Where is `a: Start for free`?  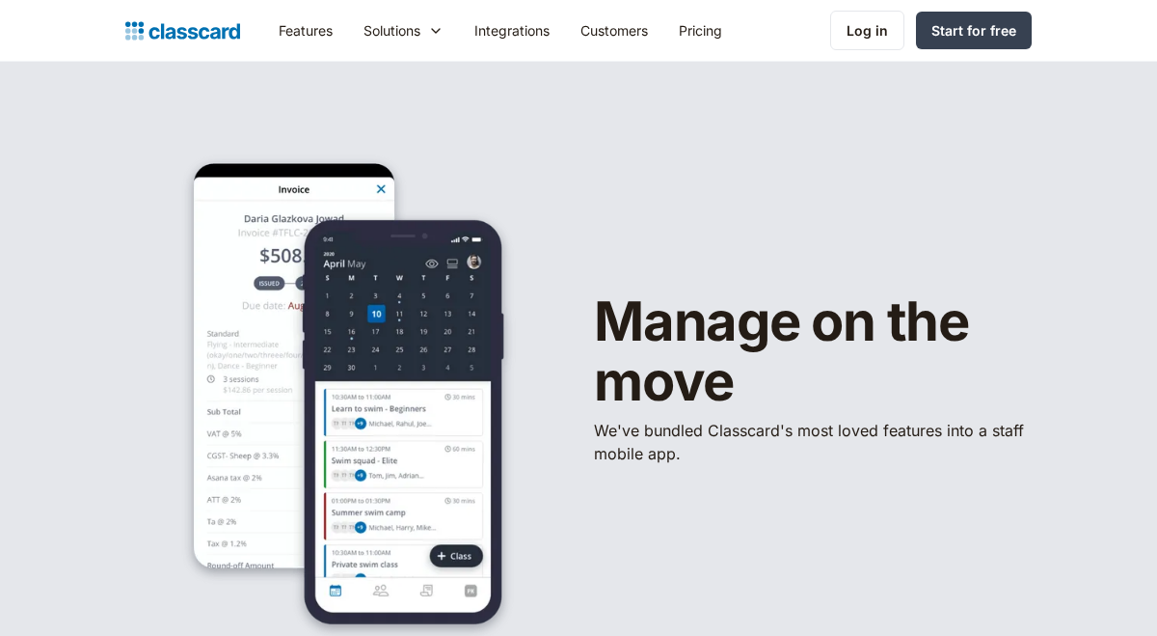
a: Start for free is located at coordinates (974, 30).